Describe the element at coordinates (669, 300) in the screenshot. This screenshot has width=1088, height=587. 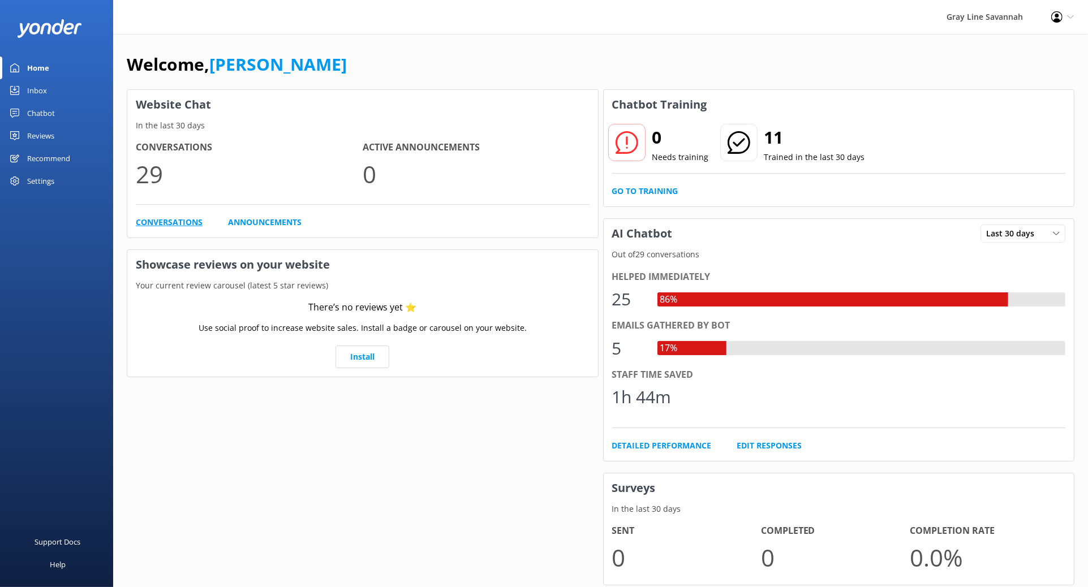
I see `div: 86%` at that location.